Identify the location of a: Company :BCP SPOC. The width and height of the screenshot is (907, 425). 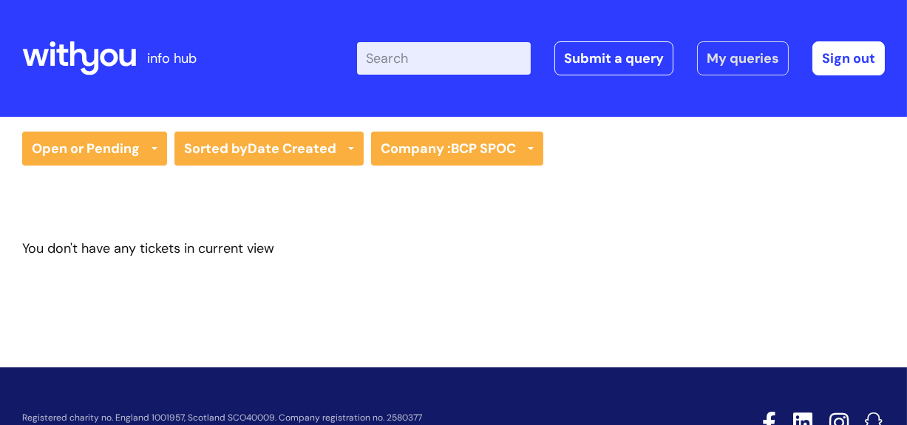
(457, 149).